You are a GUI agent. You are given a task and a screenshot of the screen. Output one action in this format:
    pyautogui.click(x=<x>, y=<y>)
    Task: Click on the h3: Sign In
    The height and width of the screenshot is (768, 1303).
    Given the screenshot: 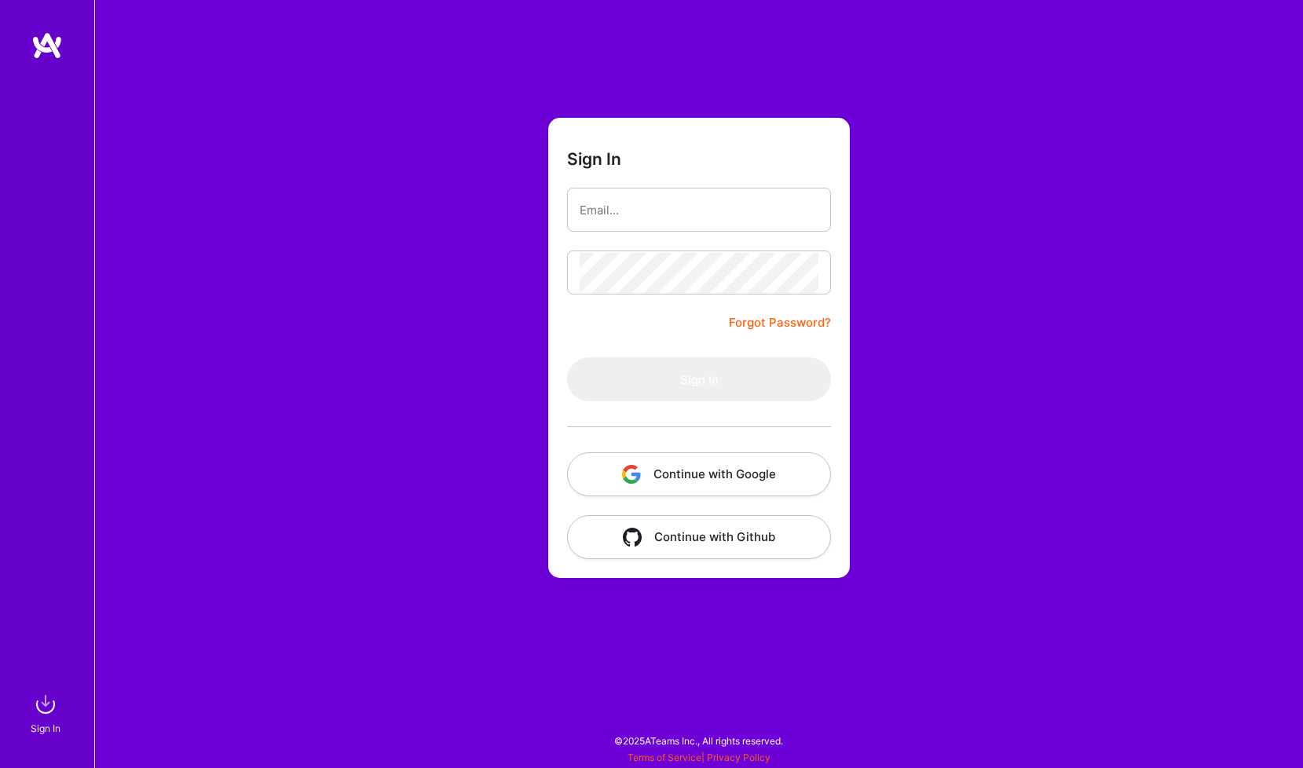 What is the action you would take?
    pyautogui.click(x=594, y=159)
    